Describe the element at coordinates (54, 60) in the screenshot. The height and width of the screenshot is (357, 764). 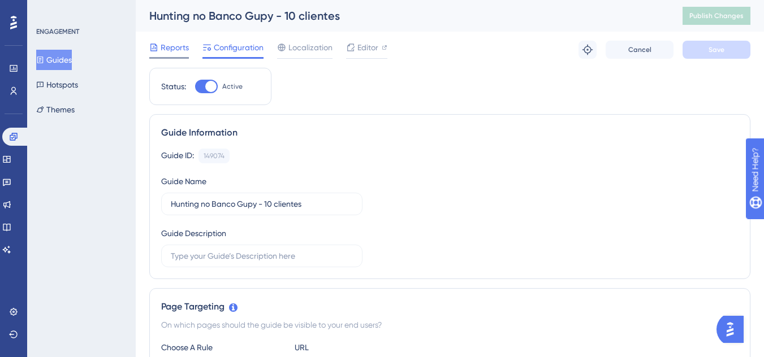
I see `button: Guides` at that location.